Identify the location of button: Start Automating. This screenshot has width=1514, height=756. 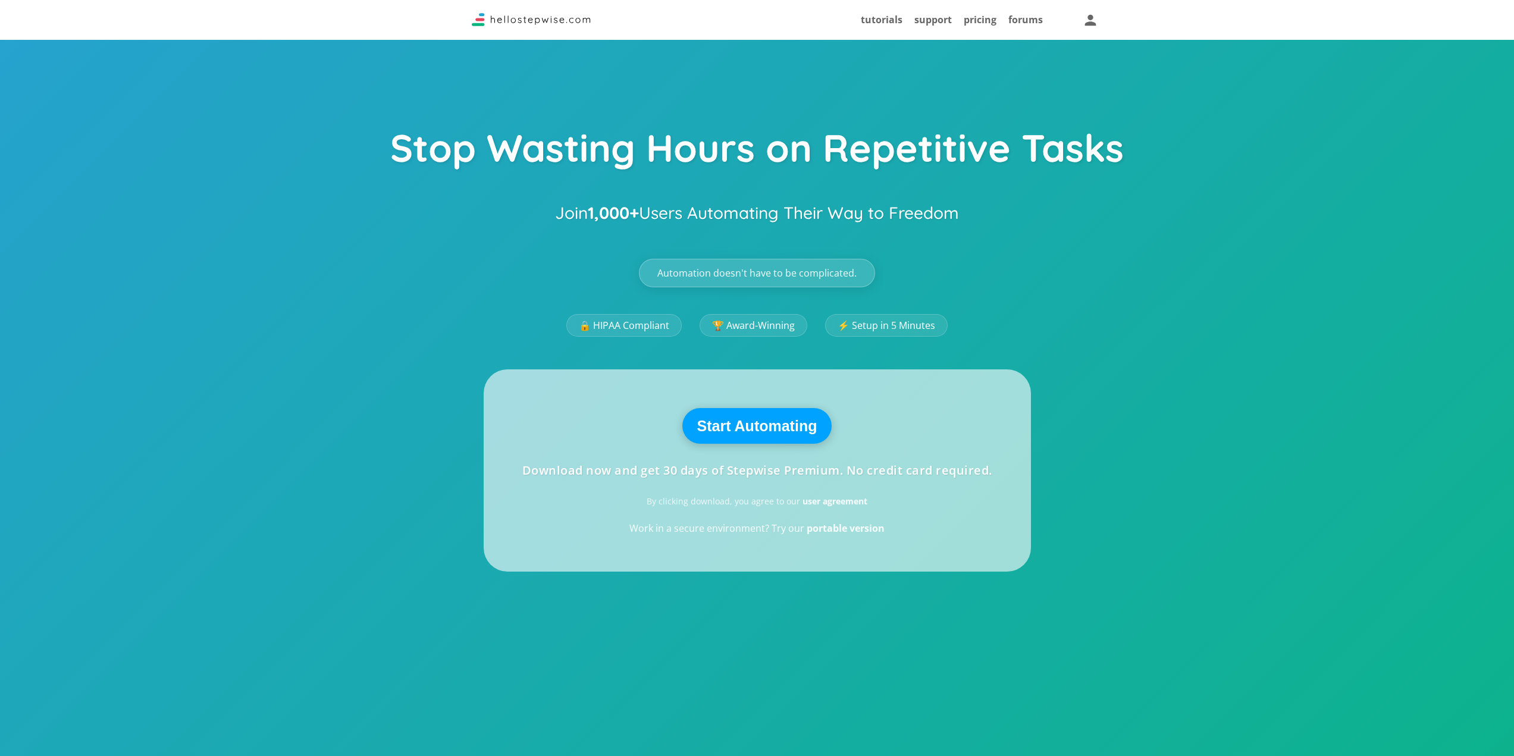
(757, 426).